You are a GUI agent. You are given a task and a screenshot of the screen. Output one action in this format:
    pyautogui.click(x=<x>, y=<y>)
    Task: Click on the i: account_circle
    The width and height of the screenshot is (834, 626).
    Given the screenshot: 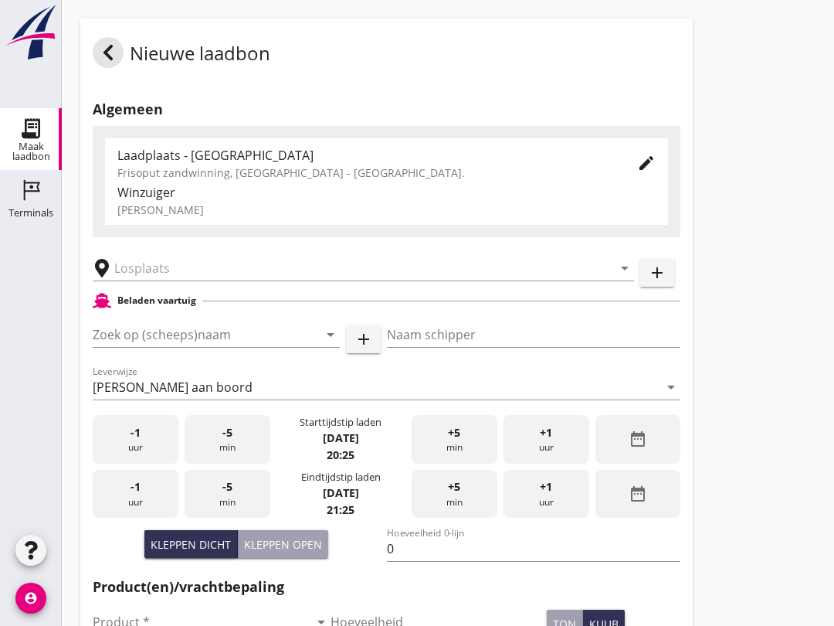 What is the action you would take?
    pyautogui.click(x=31, y=598)
    